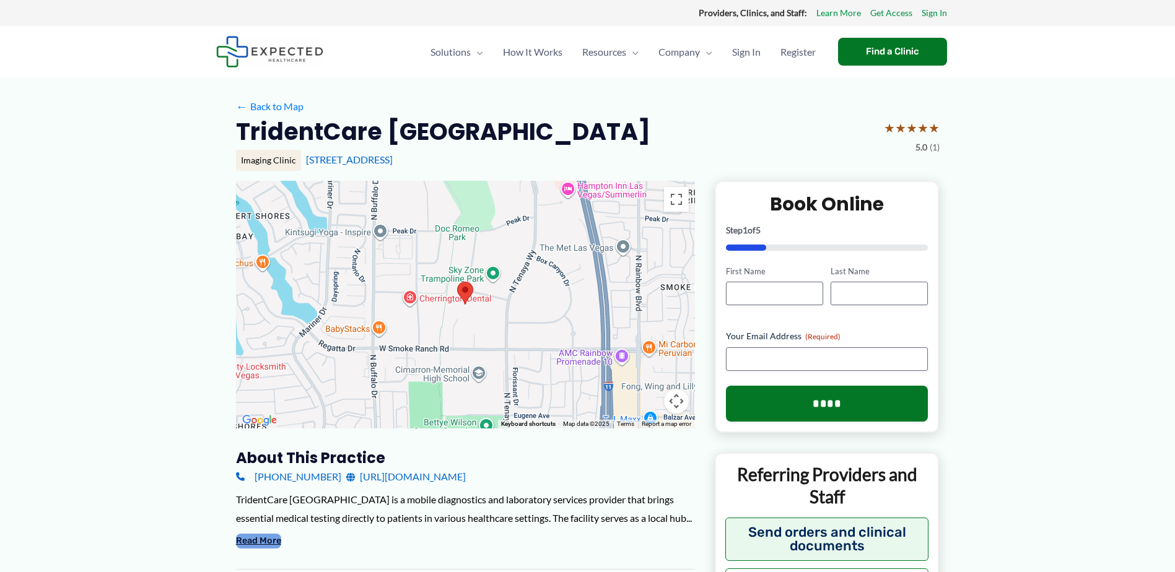  I want to click on span: Resources, so click(604, 52).